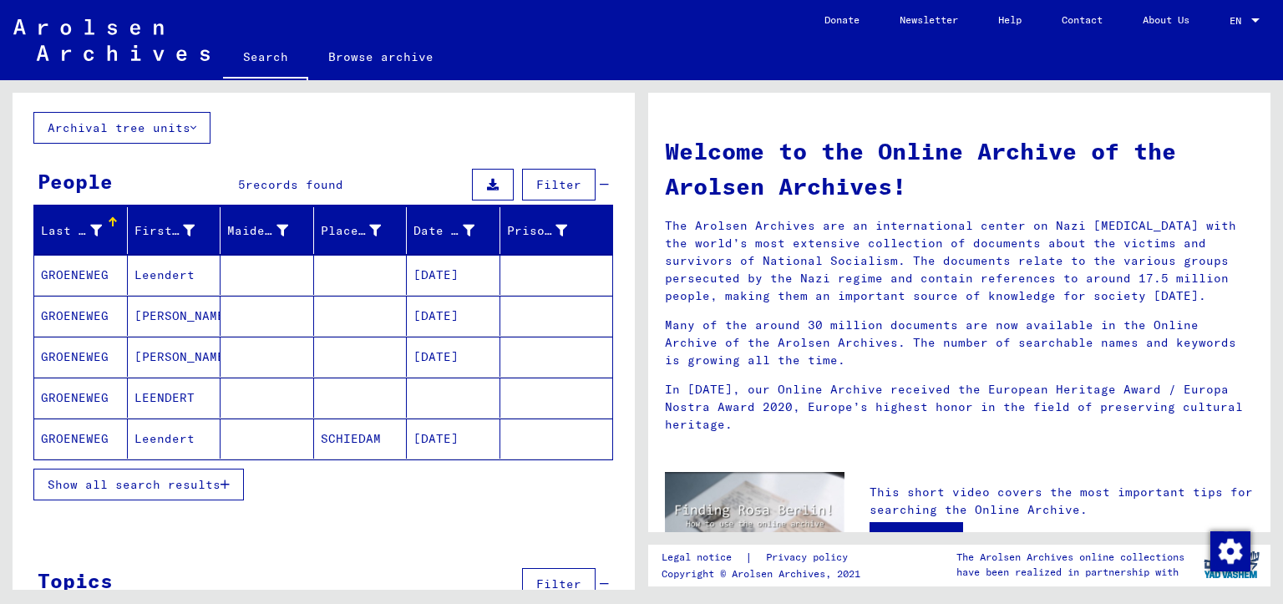  I want to click on a: Search, so click(266, 58).